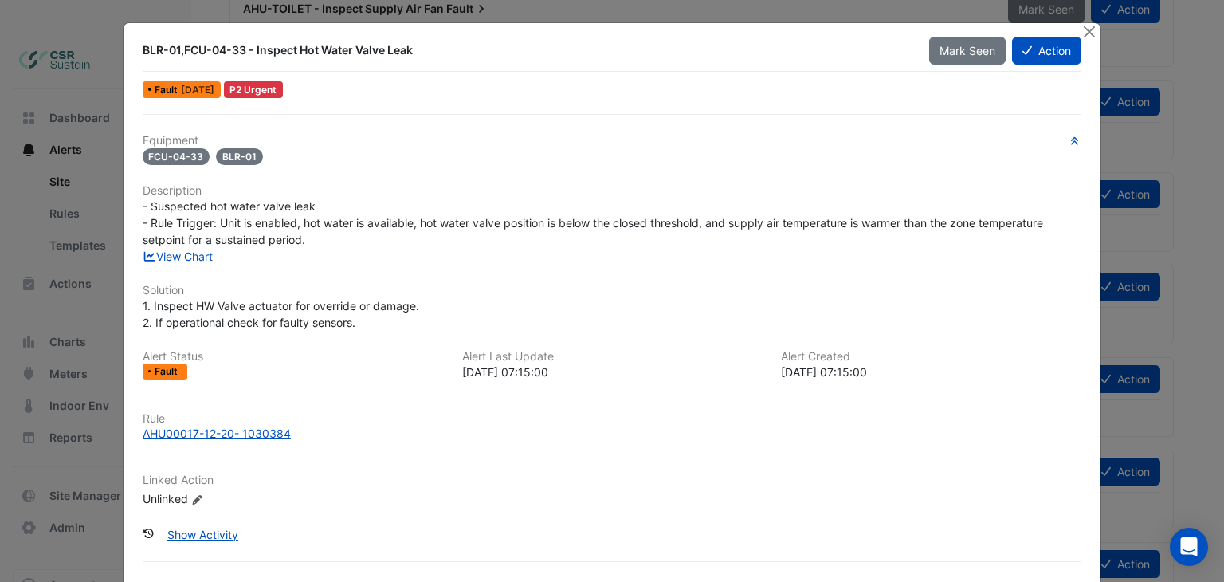  Describe the element at coordinates (612, 140) in the screenshot. I see `h6: Equipment` at that location.